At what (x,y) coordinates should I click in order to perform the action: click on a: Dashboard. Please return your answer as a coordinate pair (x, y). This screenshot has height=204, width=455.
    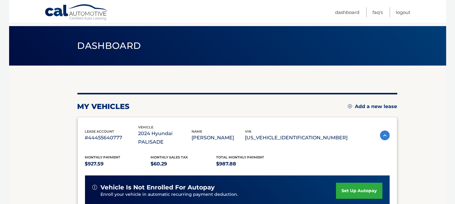
    Looking at the image, I should click on (347, 12).